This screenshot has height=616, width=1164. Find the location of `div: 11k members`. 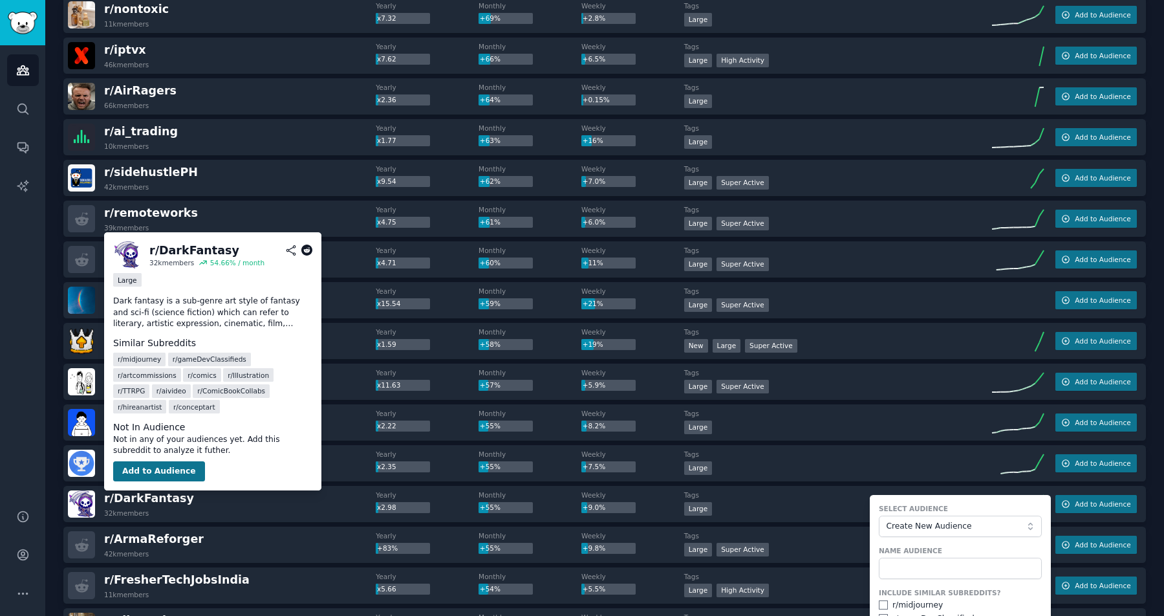

div: 11k members is located at coordinates (126, 595).